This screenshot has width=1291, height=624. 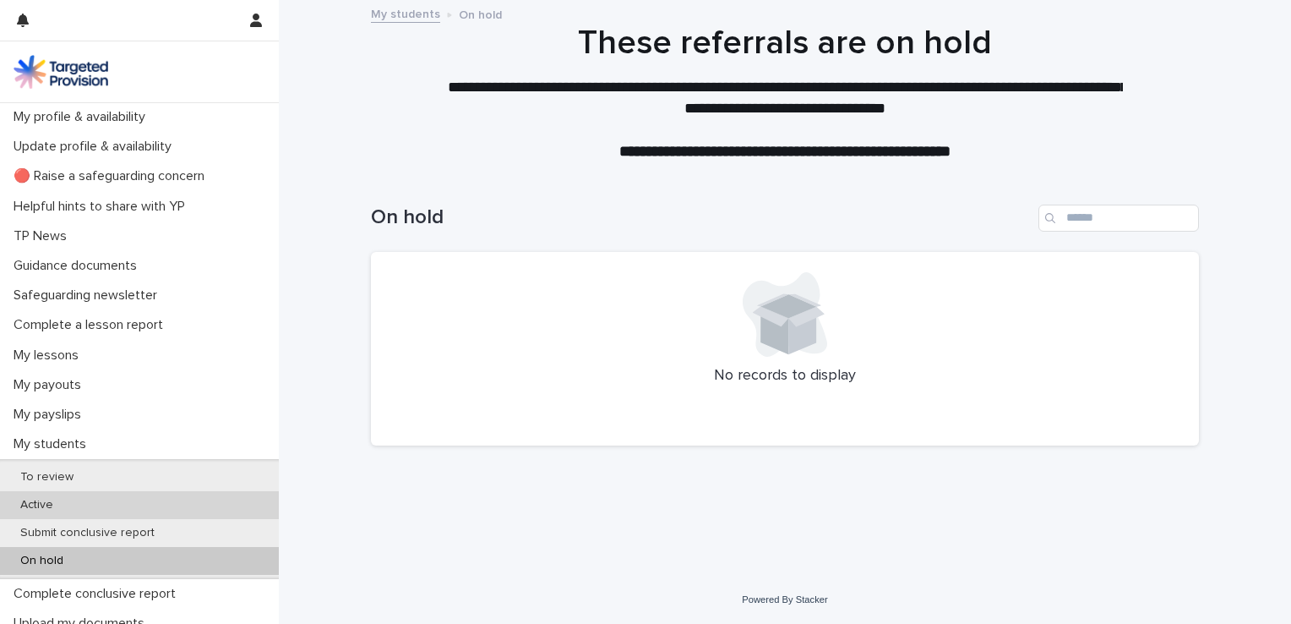 What do you see at coordinates (46, 477) in the screenshot?
I see `p: To review` at bounding box center [46, 477].